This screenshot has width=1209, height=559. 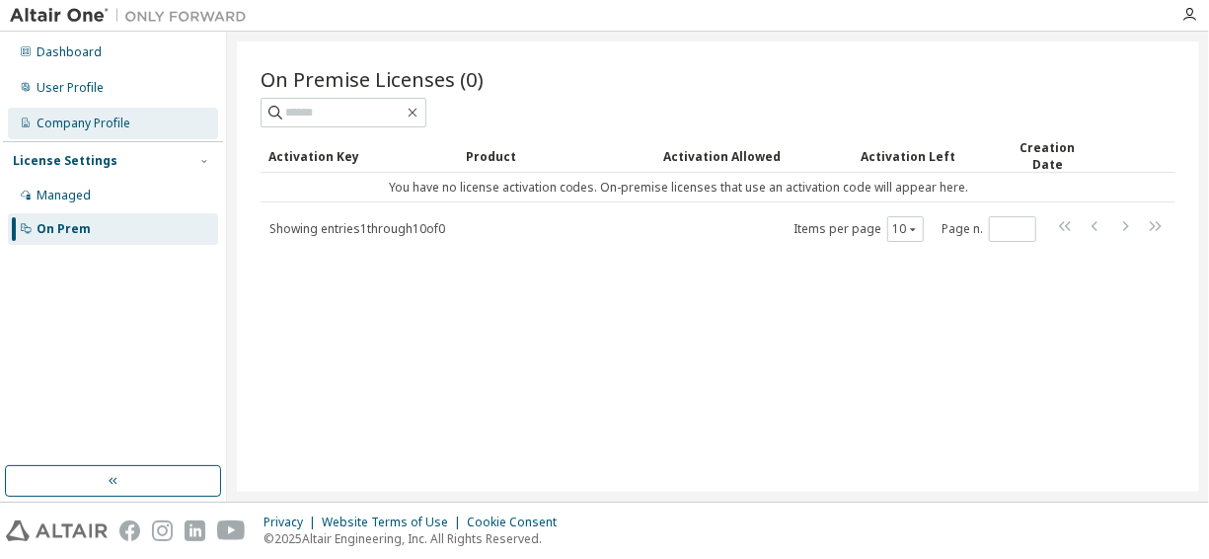 I want to click on div: On Prem, so click(x=63, y=229).